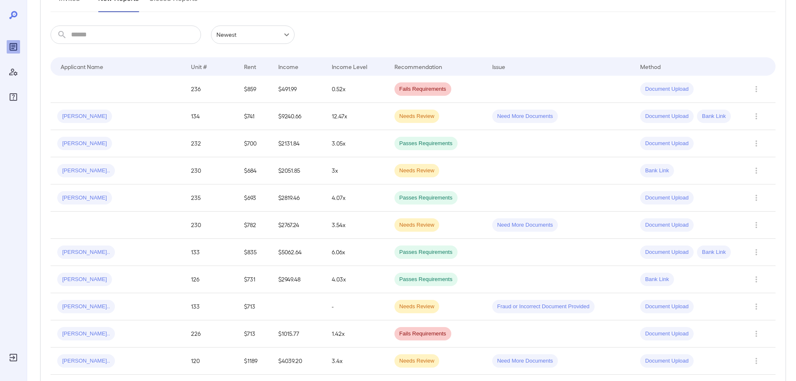  What do you see at coordinates (211, 361) in the screenshot?
I see `td: 120` at bounding box center [211, 361].